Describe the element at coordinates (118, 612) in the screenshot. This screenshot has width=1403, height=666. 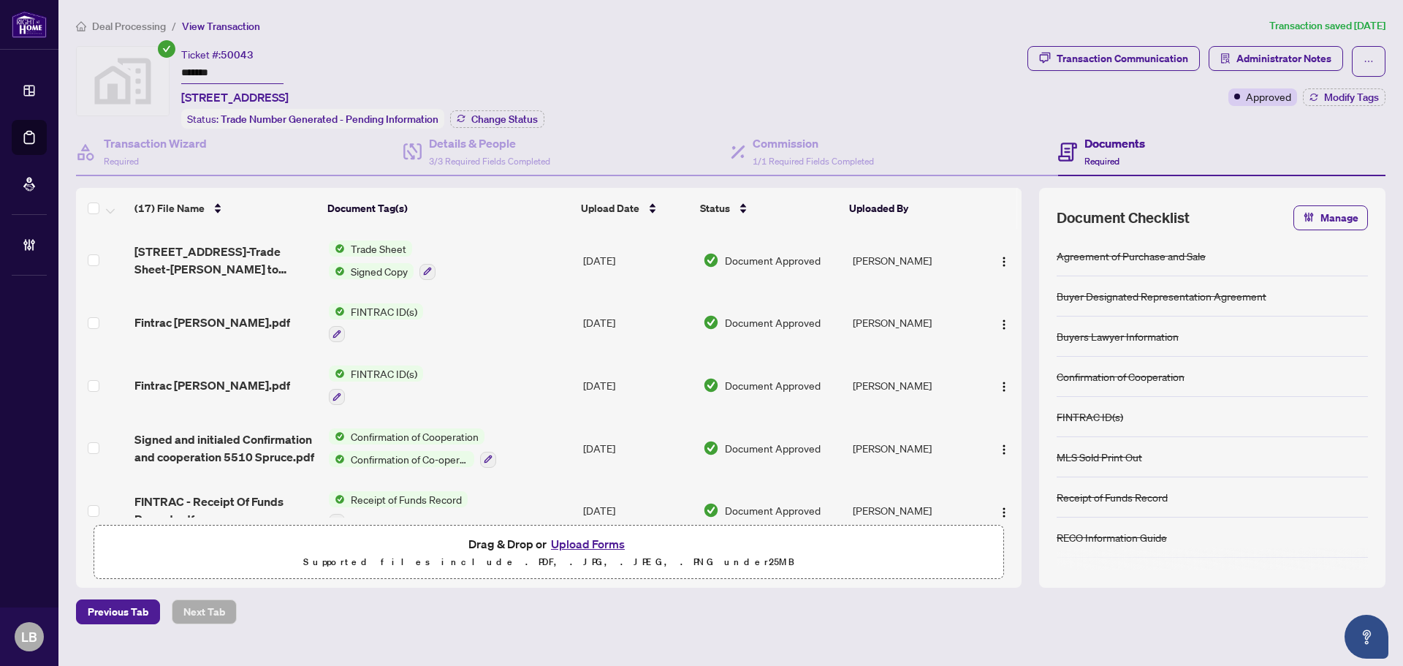
I see `button: Previous Tab` at that location.